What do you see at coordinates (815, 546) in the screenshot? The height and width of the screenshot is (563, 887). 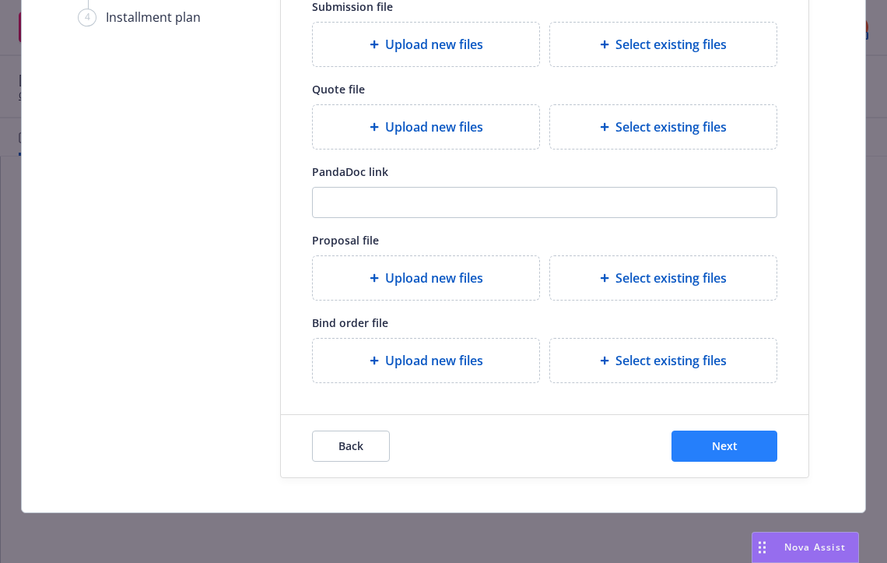 I see `span: Nova Assist` at bounding box center [815, 546].